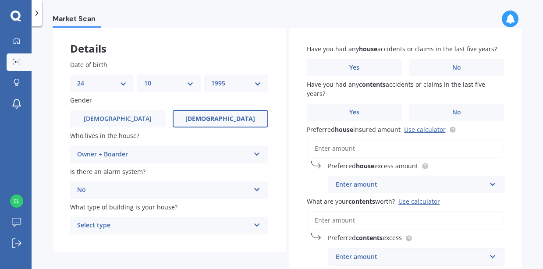 The image size is (543, 269). I want to click on a: Use calculator, so click(425, 129).